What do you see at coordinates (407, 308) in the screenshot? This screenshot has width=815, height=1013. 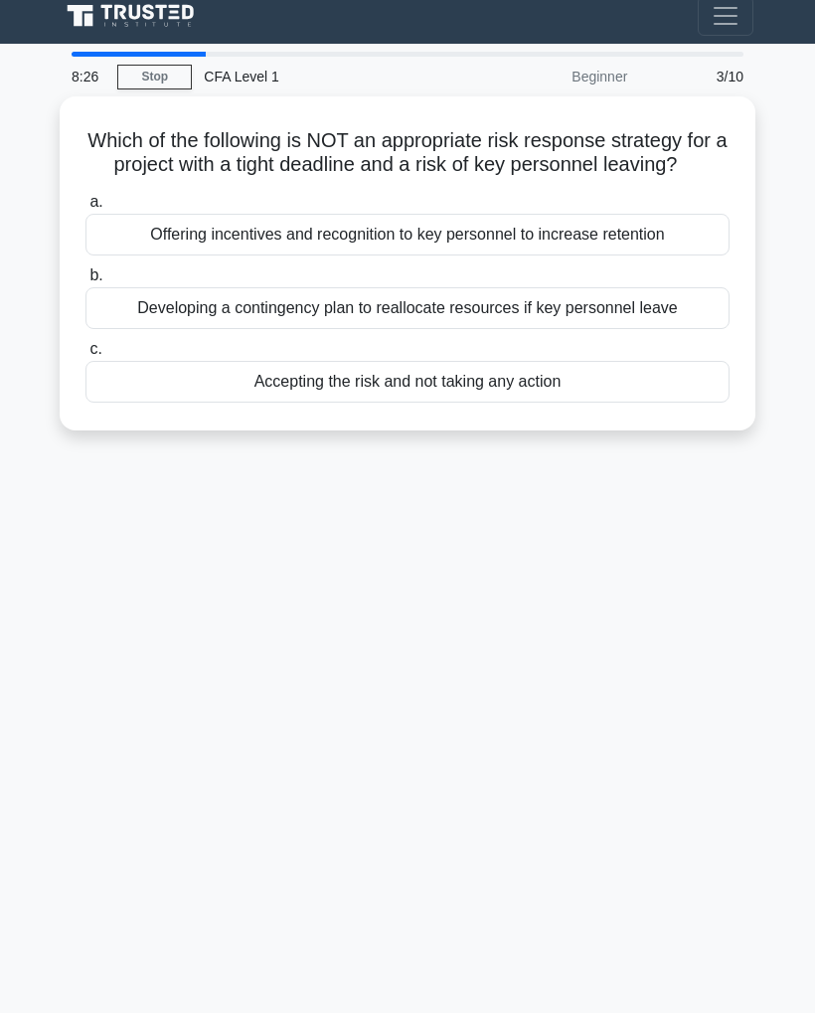 I see `div: Developing a contingency plan to reallocate resources if key personnel leave` at bounding box center [407, 308].